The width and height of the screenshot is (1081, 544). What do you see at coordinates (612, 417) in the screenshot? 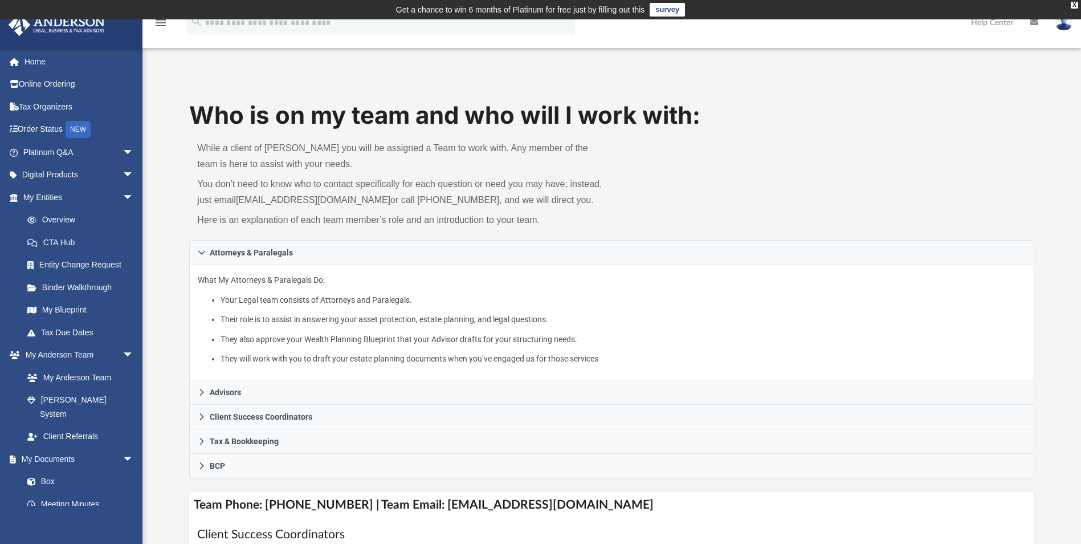
I see `a: Client Success Coordinators` at bounding box center [612, 417].